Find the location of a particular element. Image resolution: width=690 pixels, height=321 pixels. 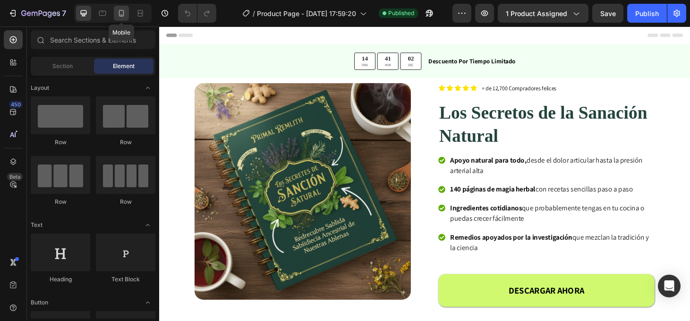

strong: Apoyo natural para todo, is located at coordinates (352, 142).